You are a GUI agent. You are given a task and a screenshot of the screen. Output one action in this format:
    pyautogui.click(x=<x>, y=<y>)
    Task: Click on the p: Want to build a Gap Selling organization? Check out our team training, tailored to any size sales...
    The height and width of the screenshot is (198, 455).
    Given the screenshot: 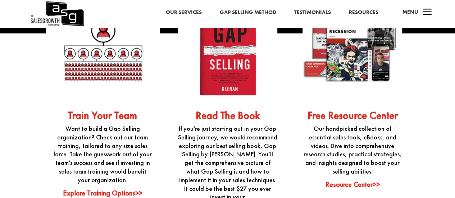 What is the action you would take?
    pyautogui.click(x=102, y=154)
    